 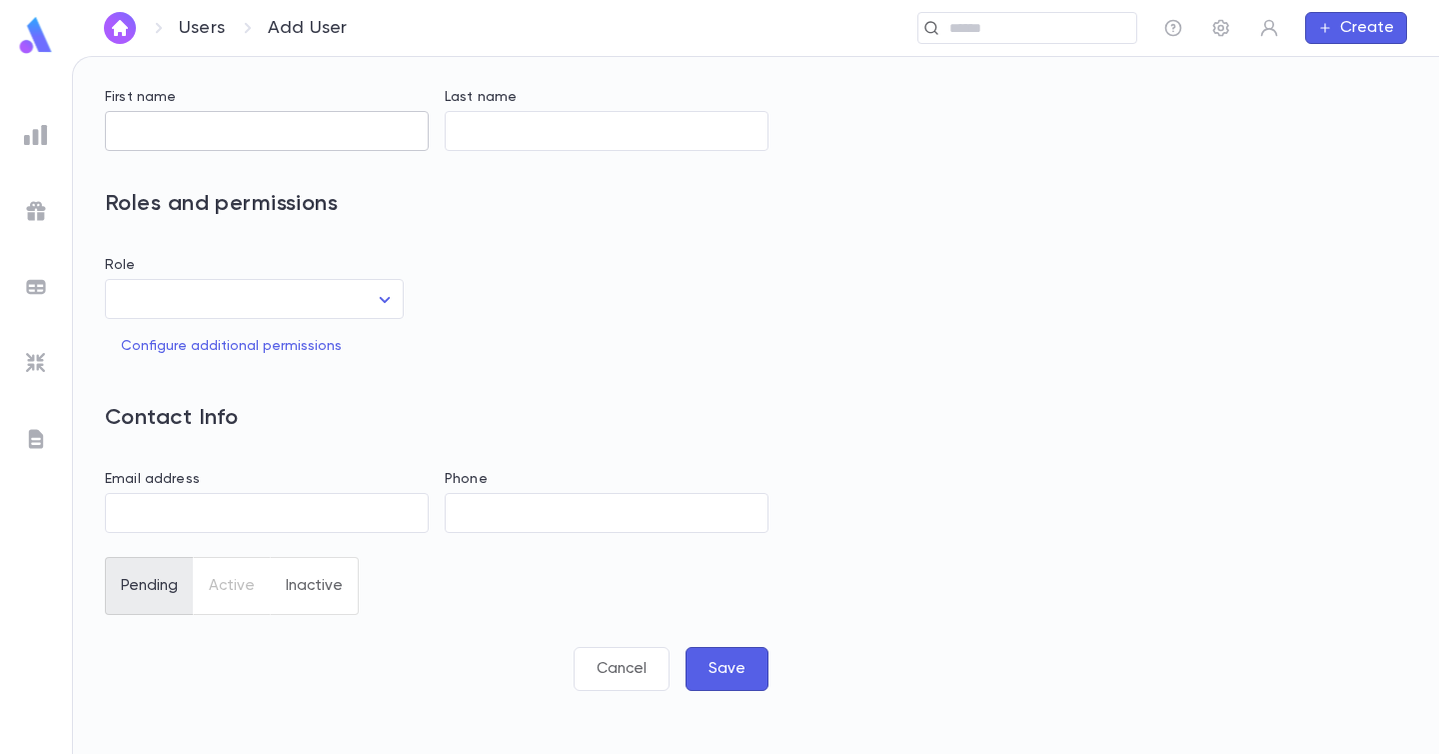 What do you see at coordinates (120, 265) in the screenshot?
I see `label: Role` at bounding box center [120, 265].